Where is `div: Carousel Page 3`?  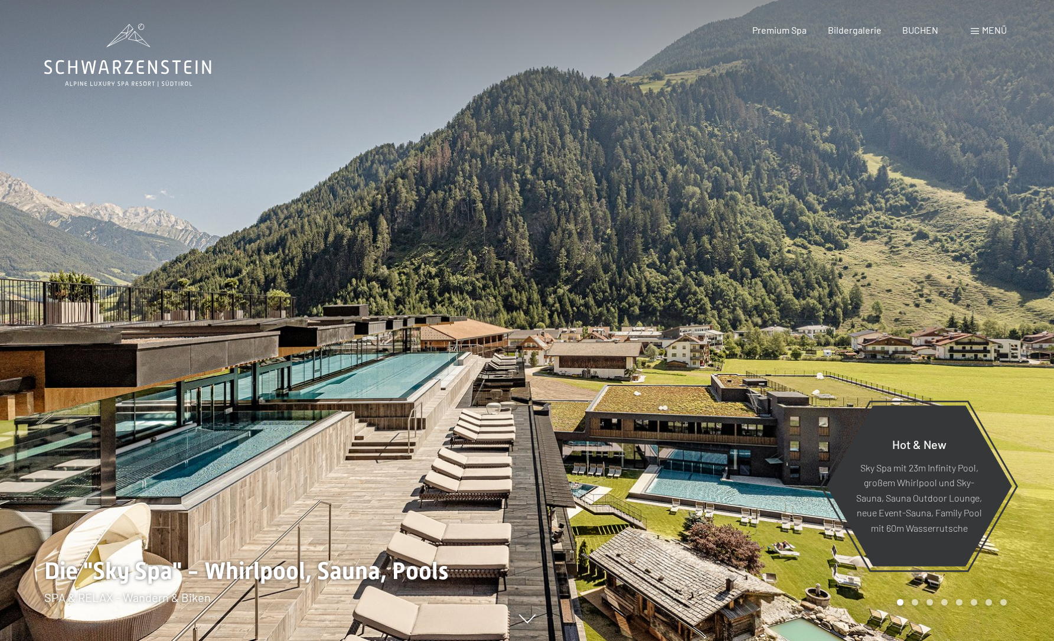
div: Carousel Page 3 is located at coordinates (929, 602).